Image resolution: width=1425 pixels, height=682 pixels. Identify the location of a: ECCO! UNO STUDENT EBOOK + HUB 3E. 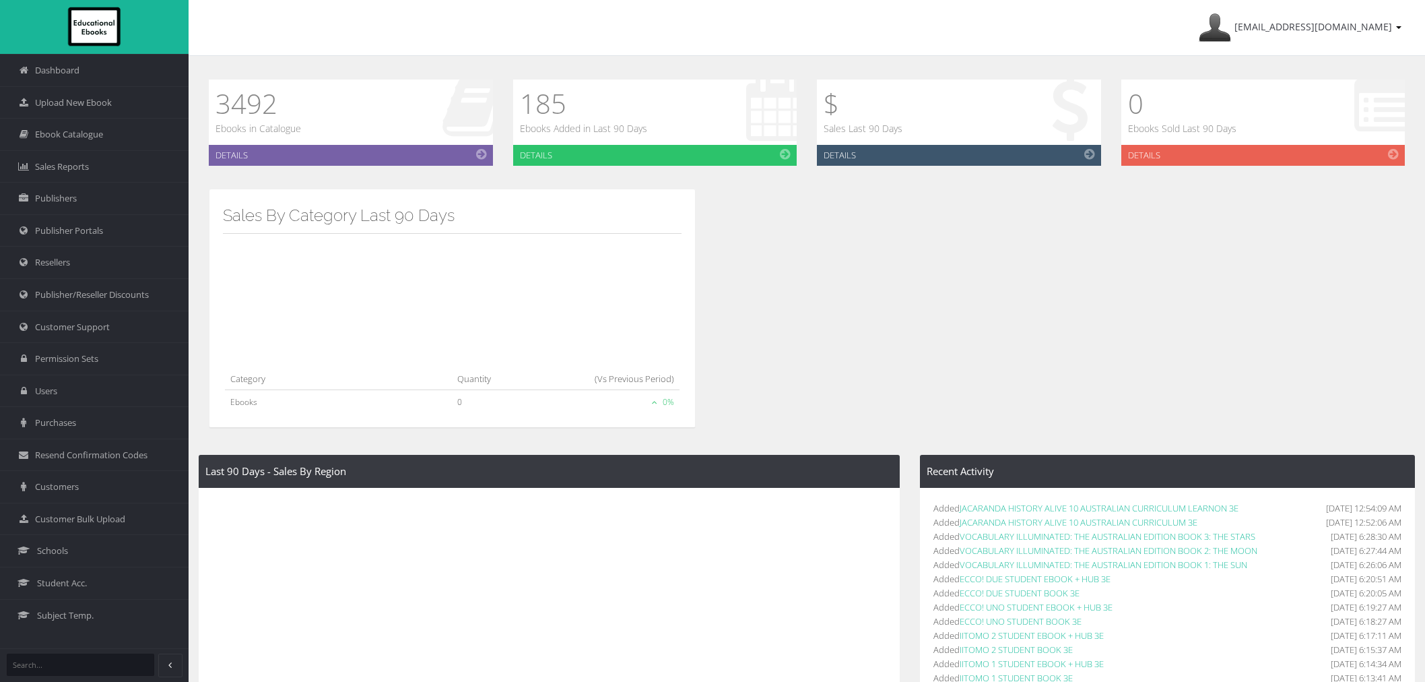
(1036, 607).